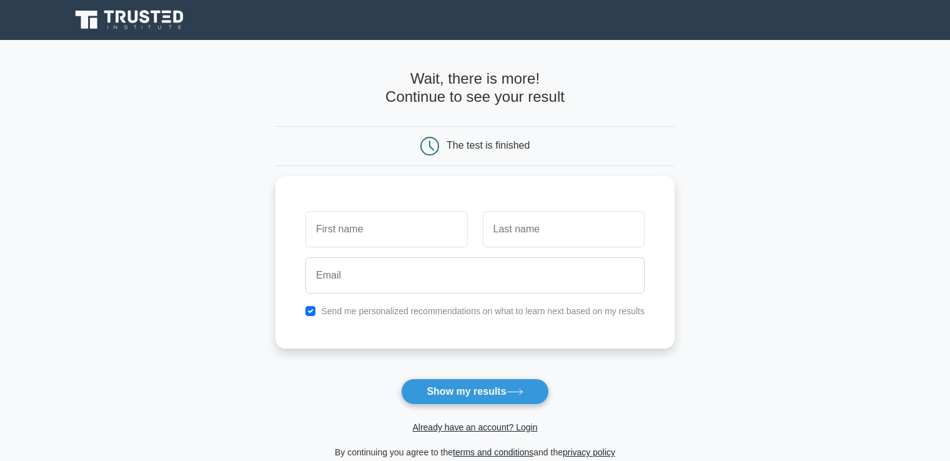 The height and width of the screenshot is (461, 950). What do you see at coordinates (475, 276) in the screenshot?
I see `input: Email` at bounding box center [475, 276].